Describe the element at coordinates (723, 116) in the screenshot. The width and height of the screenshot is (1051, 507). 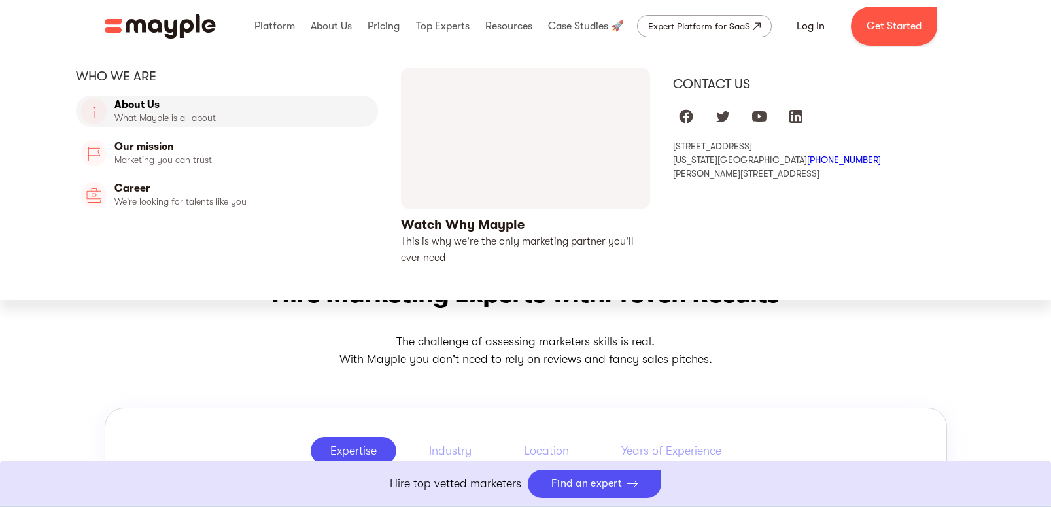
I see `a: Mayple at Twitter` at that location.